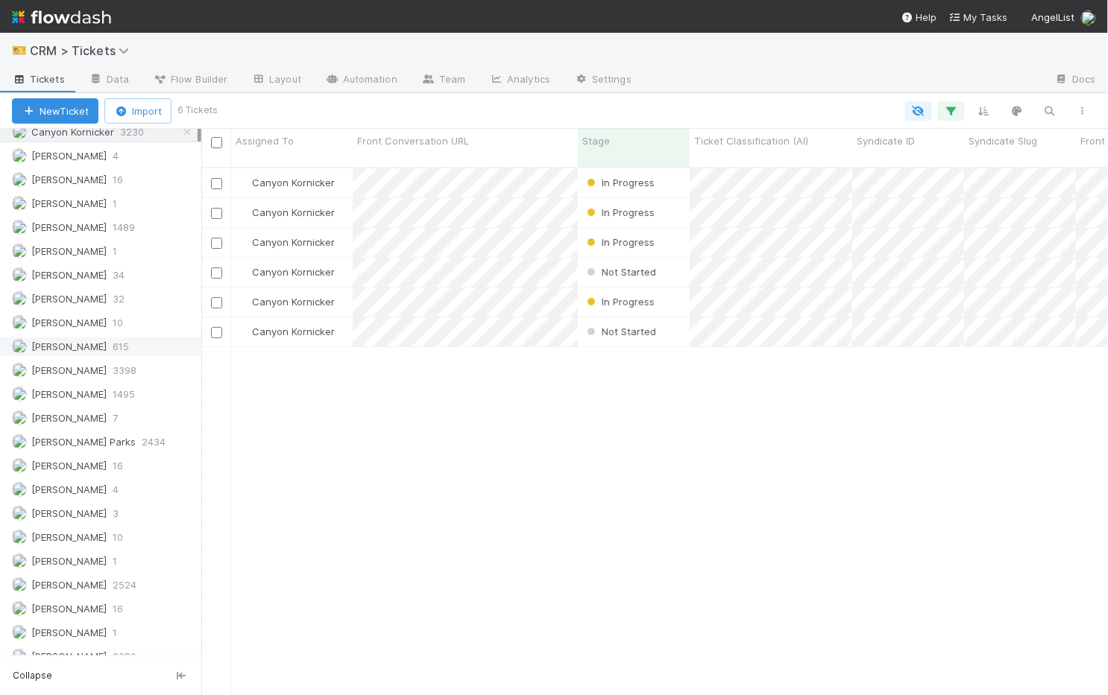 The width and height of the screenshot is (1108, 695). I want to click on span: 3230, so click(132, 132).